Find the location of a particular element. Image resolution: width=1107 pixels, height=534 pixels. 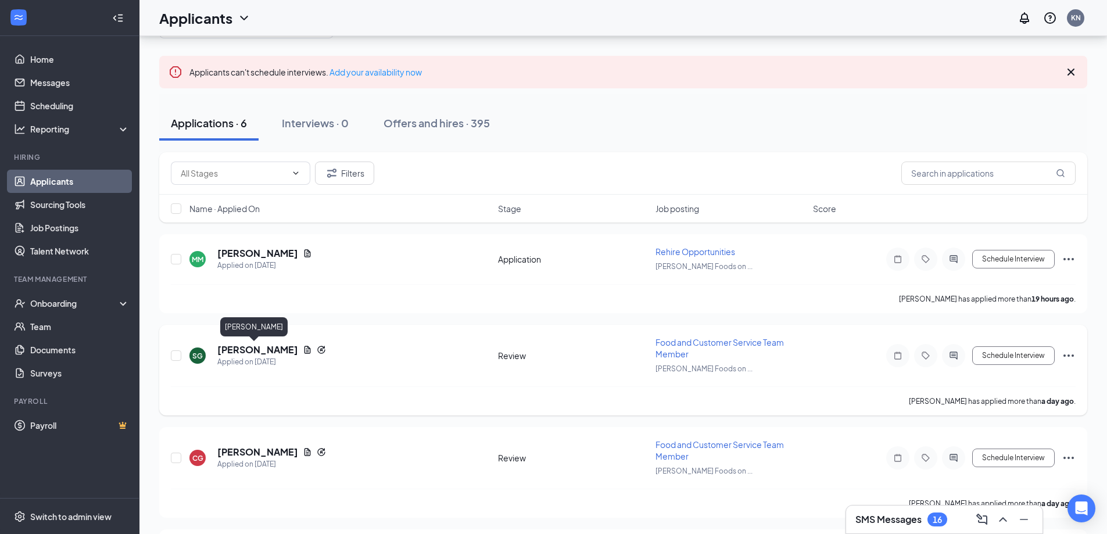

svg: Analysis is located at coordinates (20, 129).